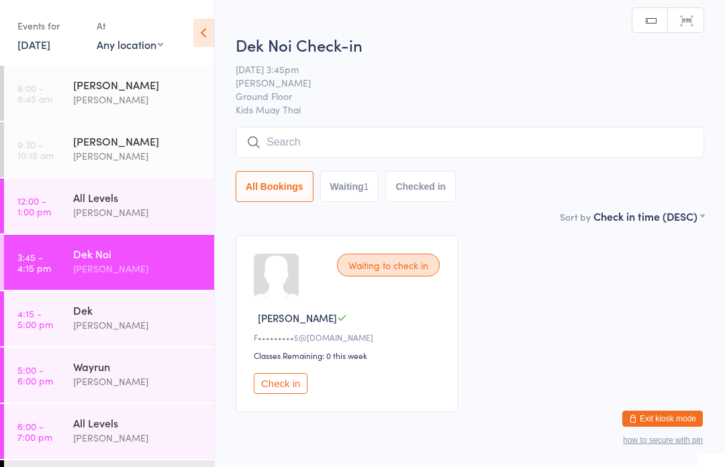 The height and width of the screenshot is (467, 725). What do you see at coordinates (130, 26) in the screenshot?
I see `div: At` at bounding box center [130, 26].